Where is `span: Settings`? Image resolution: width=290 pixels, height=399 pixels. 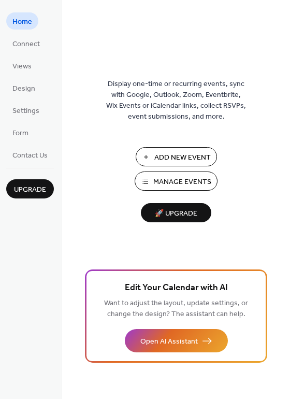 span: Settings is located at coordinates (26, 111).